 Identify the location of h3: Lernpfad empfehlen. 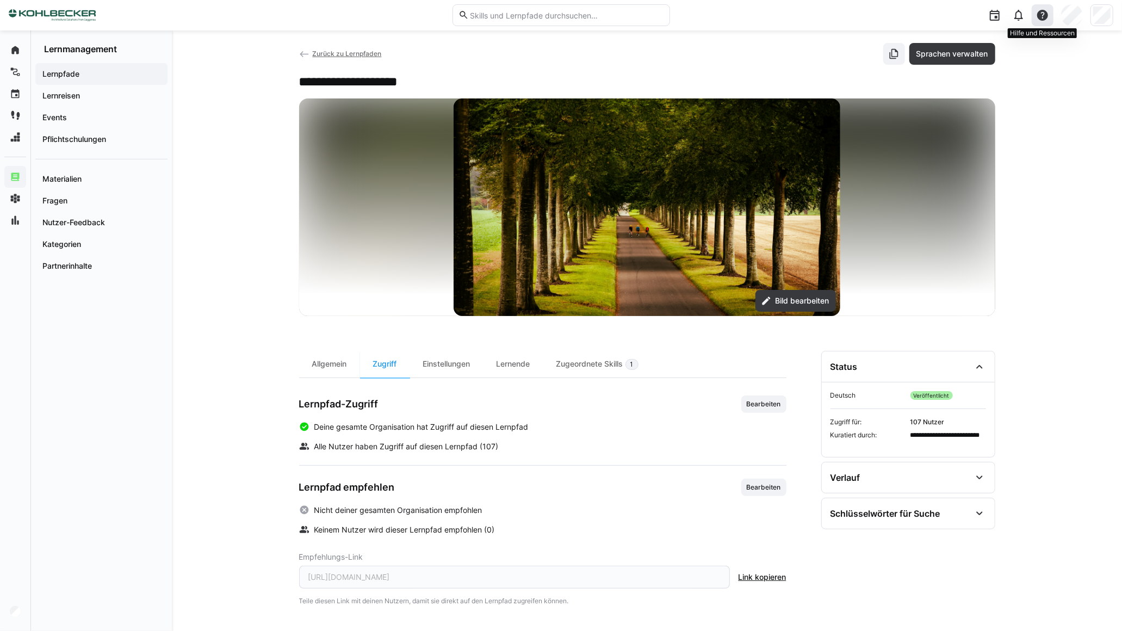
(347, 487).